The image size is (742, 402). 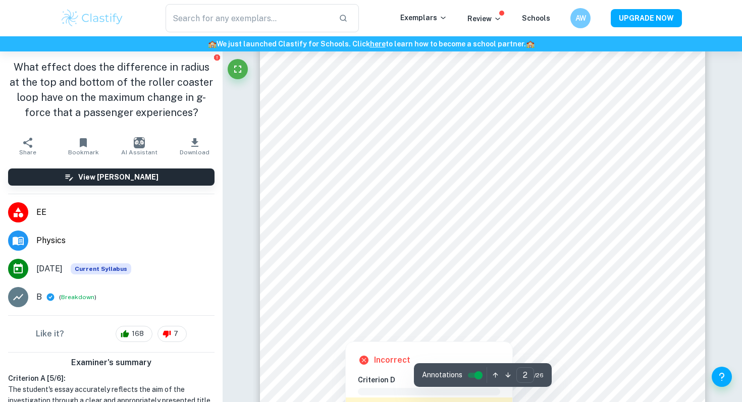 What do you see at coordinates (139, 146) in the screenshot?
I see `button: AI Assistant` at bounding box center [139, 146].